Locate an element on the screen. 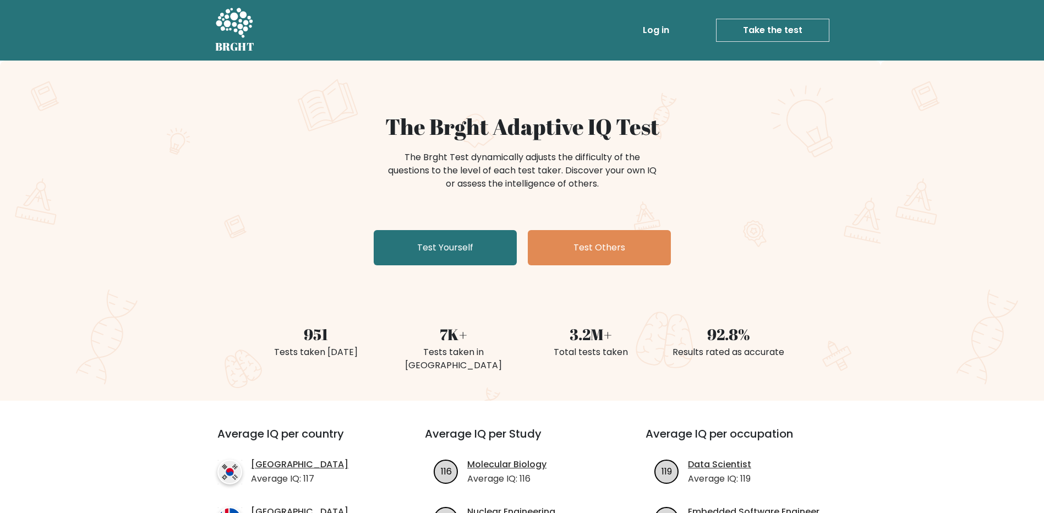  p: Average IQ: 119 is located at coordinates (719, 479).